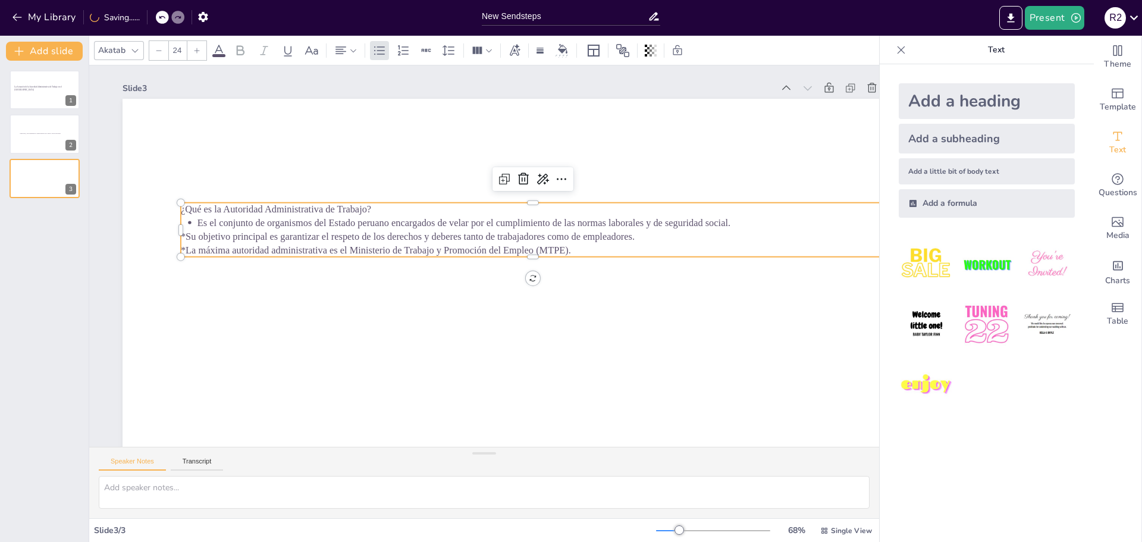 This screenshot has width=1142, height=542. Describe the element at coordinates (71, 101) in the screenshot. I see `div: 1` at that location.